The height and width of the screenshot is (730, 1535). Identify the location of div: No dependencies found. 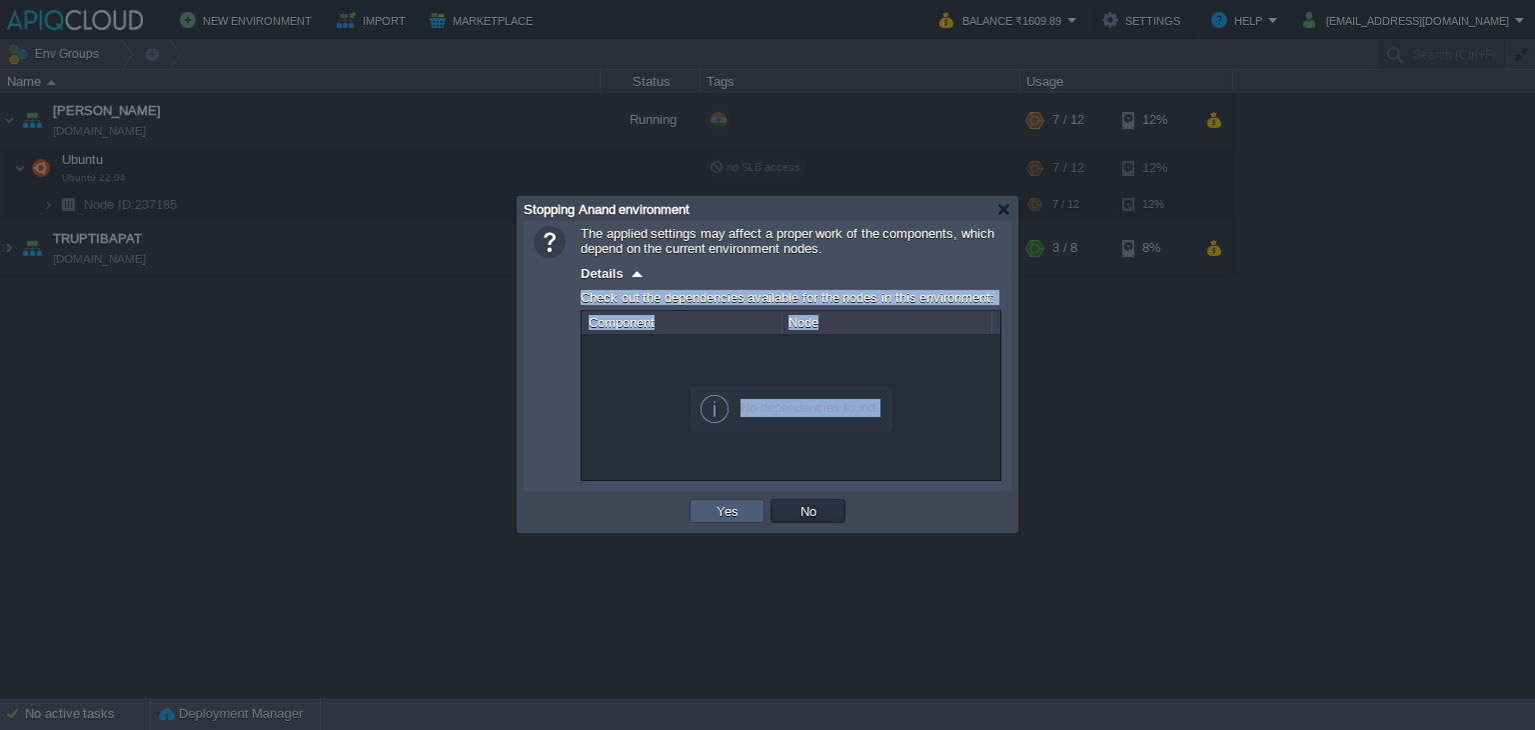
(792, 409).